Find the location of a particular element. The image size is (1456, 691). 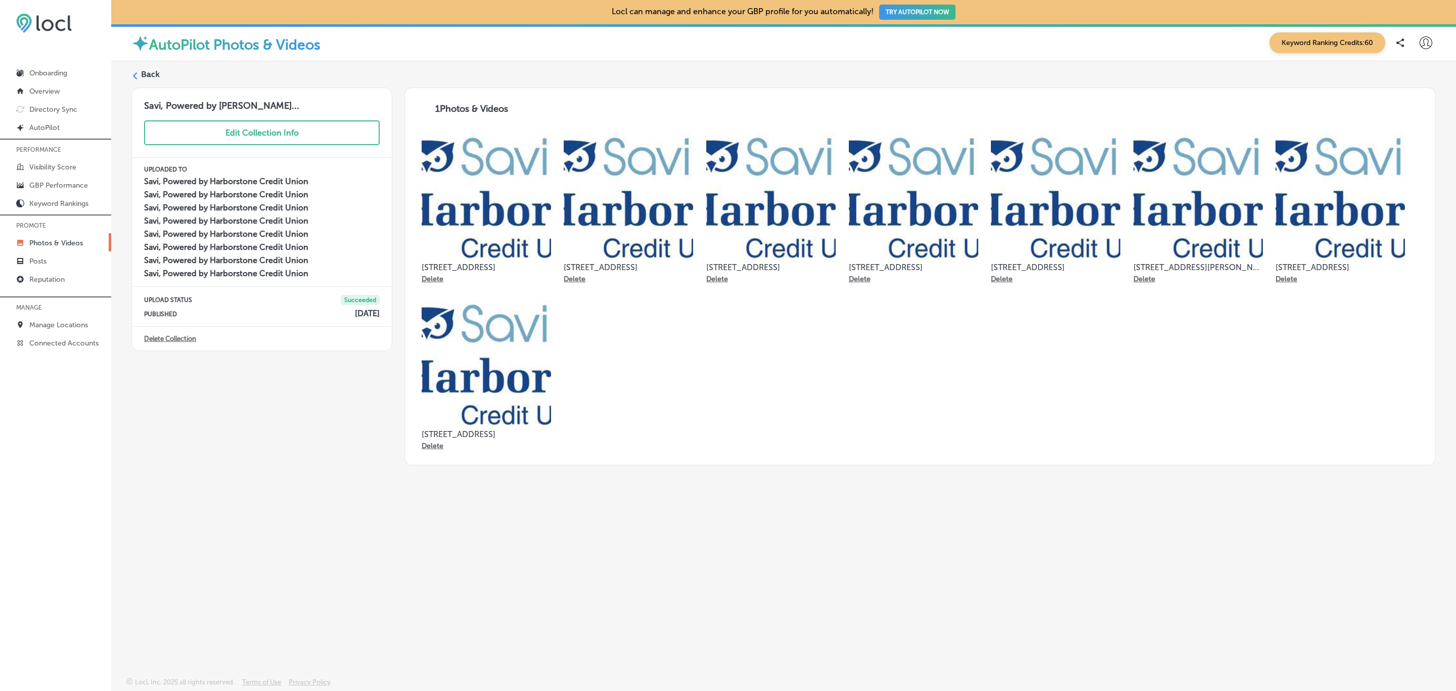

p: GBP Performance is located at coordinates (59, 185).